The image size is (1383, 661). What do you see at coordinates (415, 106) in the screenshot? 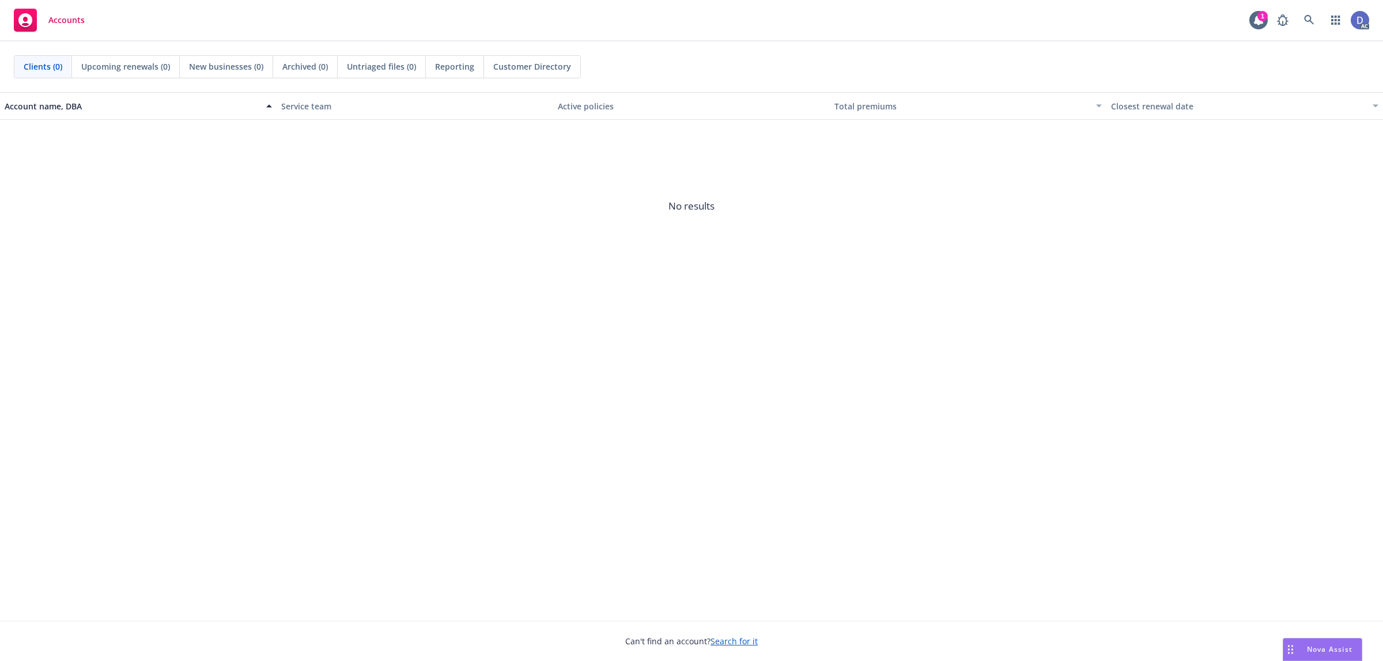
I see `button: Service team` at bounding box center [415, 106].